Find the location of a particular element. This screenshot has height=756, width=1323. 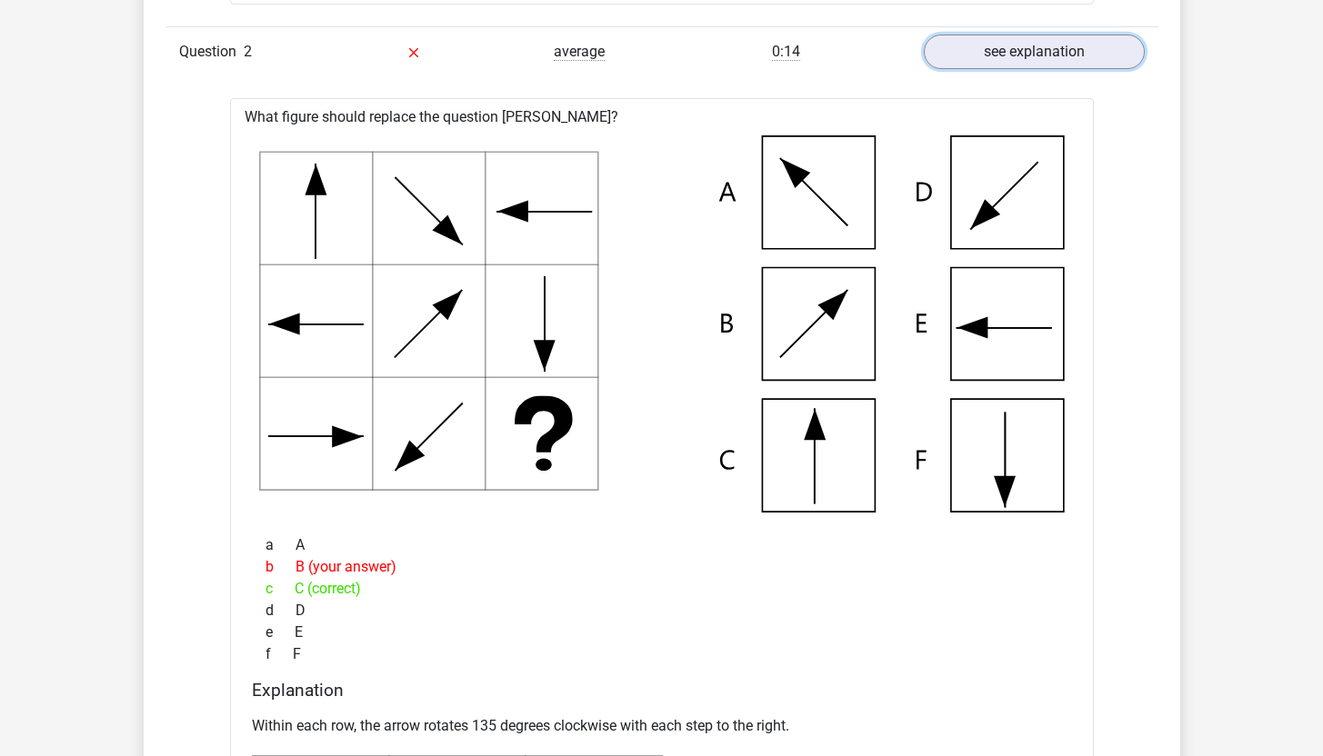

span: f is located at coordinates (279, 655).